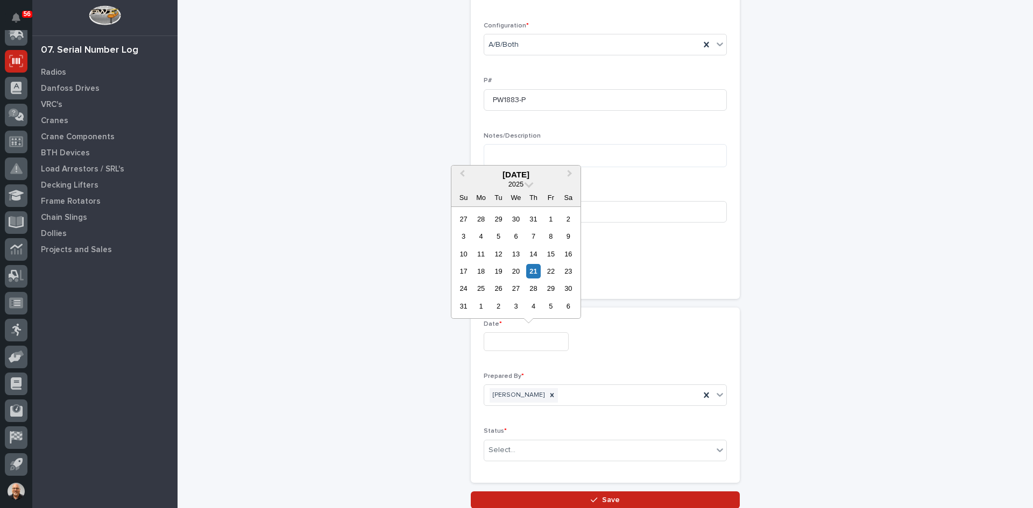 The height and width of the screenshot is (508, 1033). What do you see at coordinates (16, 492) in the screenshot?
I see `button: users-avatar` at bounding box center [16, 492].